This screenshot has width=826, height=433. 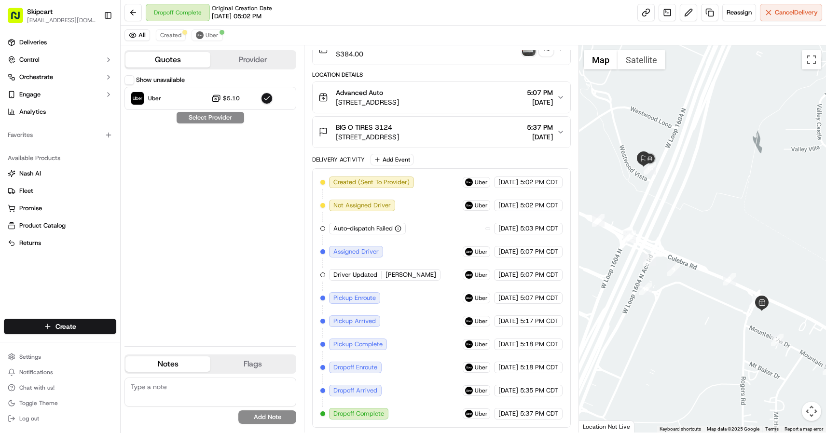 I want to click on span: Dropoff Complete, so click(x=358, y=414).